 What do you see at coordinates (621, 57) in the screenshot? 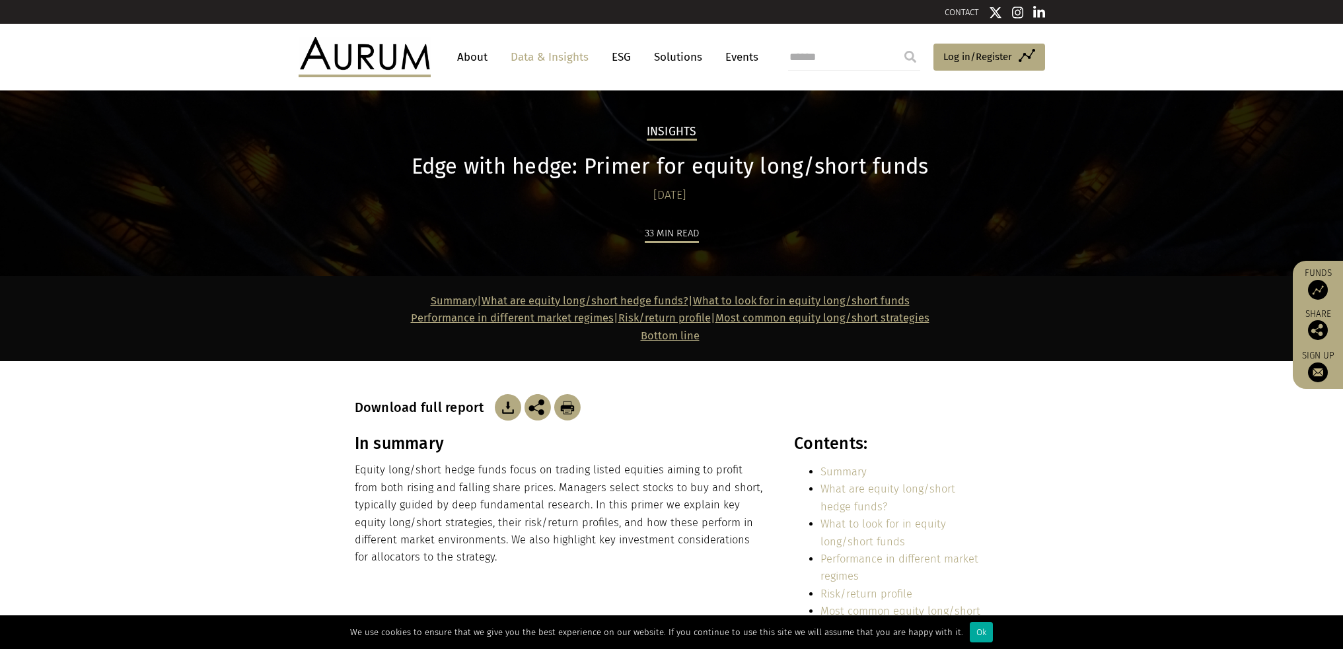
I see `a: ESG` at bounding box center [621, 57].